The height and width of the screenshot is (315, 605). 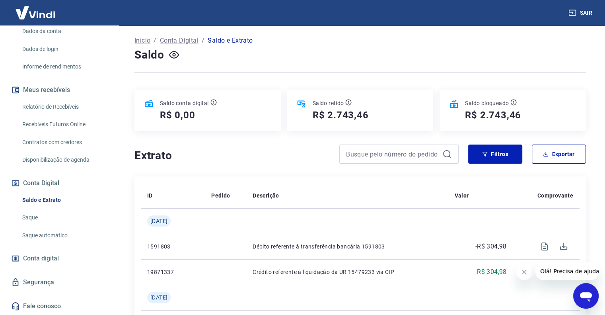 What do you see at coordinates (232, 156) in the screenshot?
I see `h4: Extrato` at bounding box center [232, 156].